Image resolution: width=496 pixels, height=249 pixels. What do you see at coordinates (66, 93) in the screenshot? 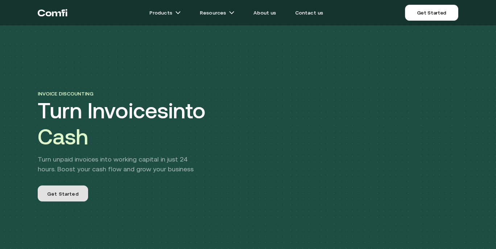
I see `span: Invoice discounting` at bounding box center [66, 93].